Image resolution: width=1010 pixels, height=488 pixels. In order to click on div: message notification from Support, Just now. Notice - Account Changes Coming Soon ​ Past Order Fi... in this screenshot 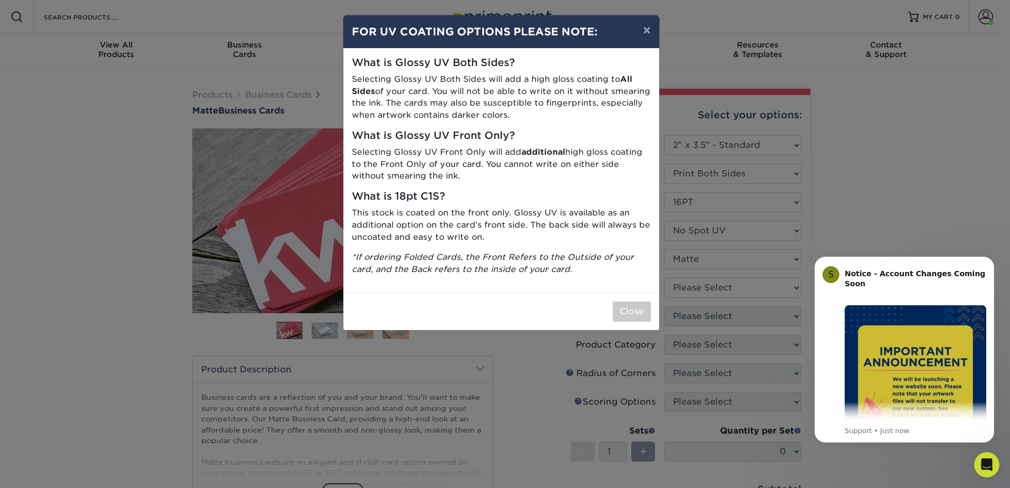, I will do `click(106, 102)`.